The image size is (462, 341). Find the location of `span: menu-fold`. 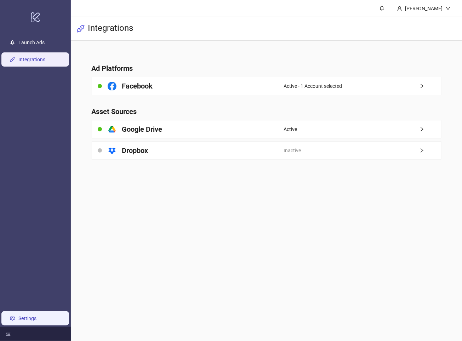

span: menu-fold is located at coordinates (8, 334).